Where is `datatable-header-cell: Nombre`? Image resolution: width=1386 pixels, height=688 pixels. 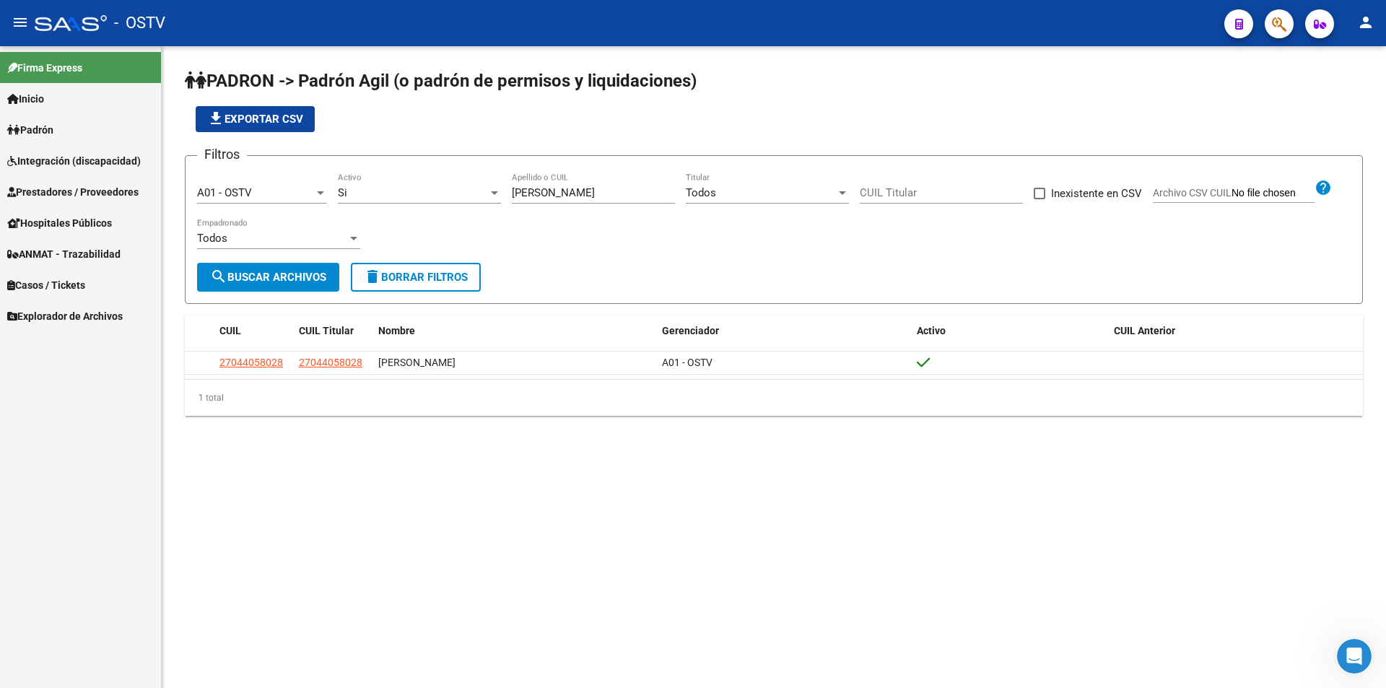
datatable-header-cell: Nombre is located at coordinates (514, 331).